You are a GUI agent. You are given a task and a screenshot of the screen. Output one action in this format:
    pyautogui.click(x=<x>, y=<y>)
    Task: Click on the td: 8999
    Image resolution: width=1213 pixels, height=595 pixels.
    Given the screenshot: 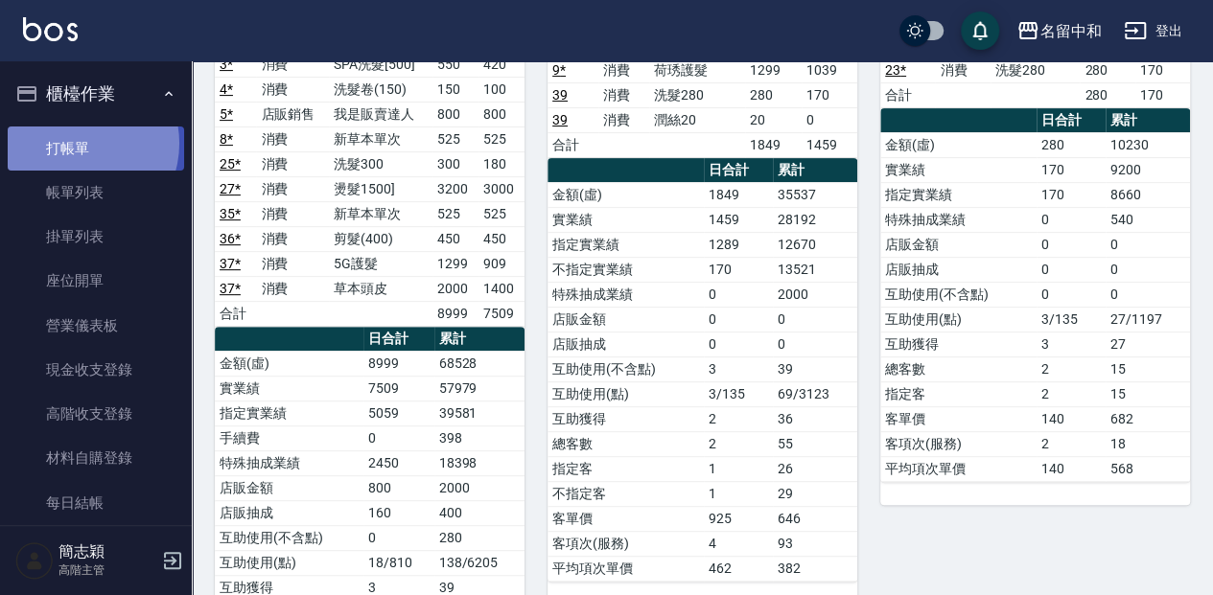 What is the action you would take?
    pyautogui.click(x=455, y=313)
    